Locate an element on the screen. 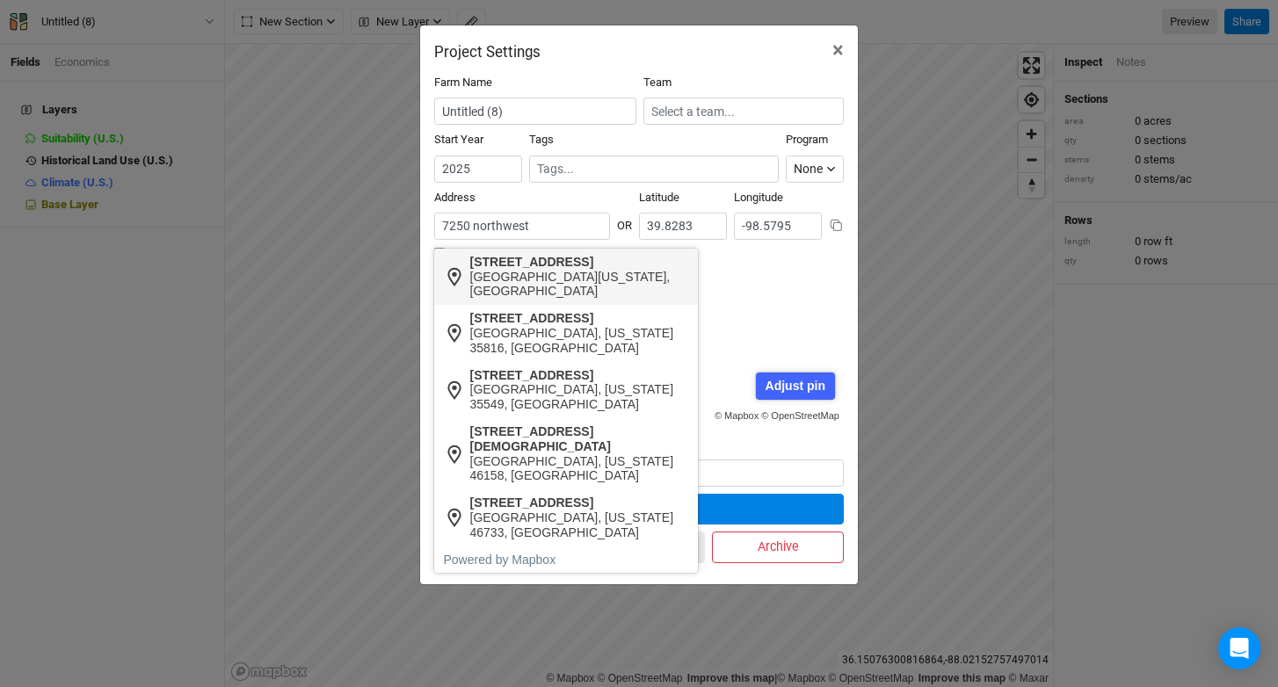 The height and width of the screenshot is (687, 1278). input: Start Year is located at coordinates (478, 169).